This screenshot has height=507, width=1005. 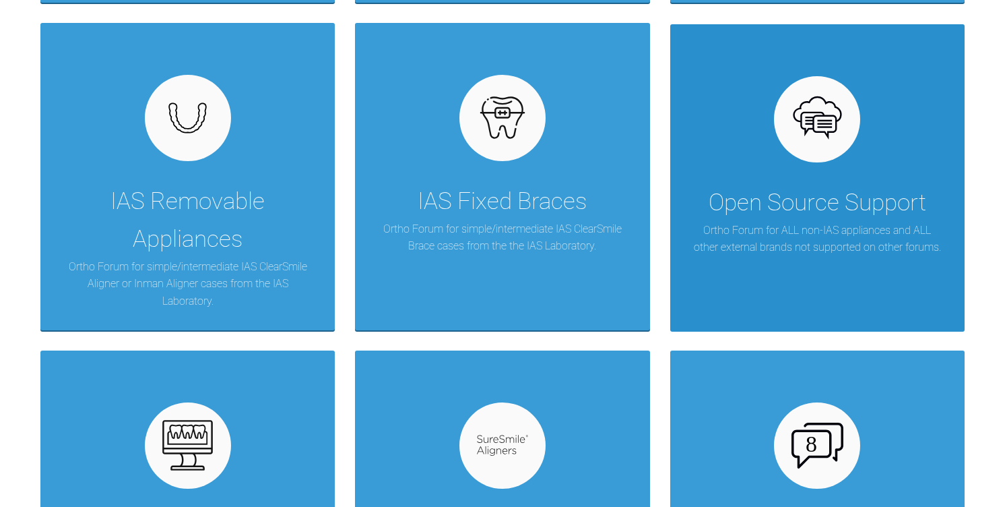 What do you see at coordinates (187, 284) in the screenshot?
I see `p: Ortho Forum for simple/intermediate IAS ClearSmile Aligner or Inman Aligner cases from the IAS La...` at bounding box center [187, 284].